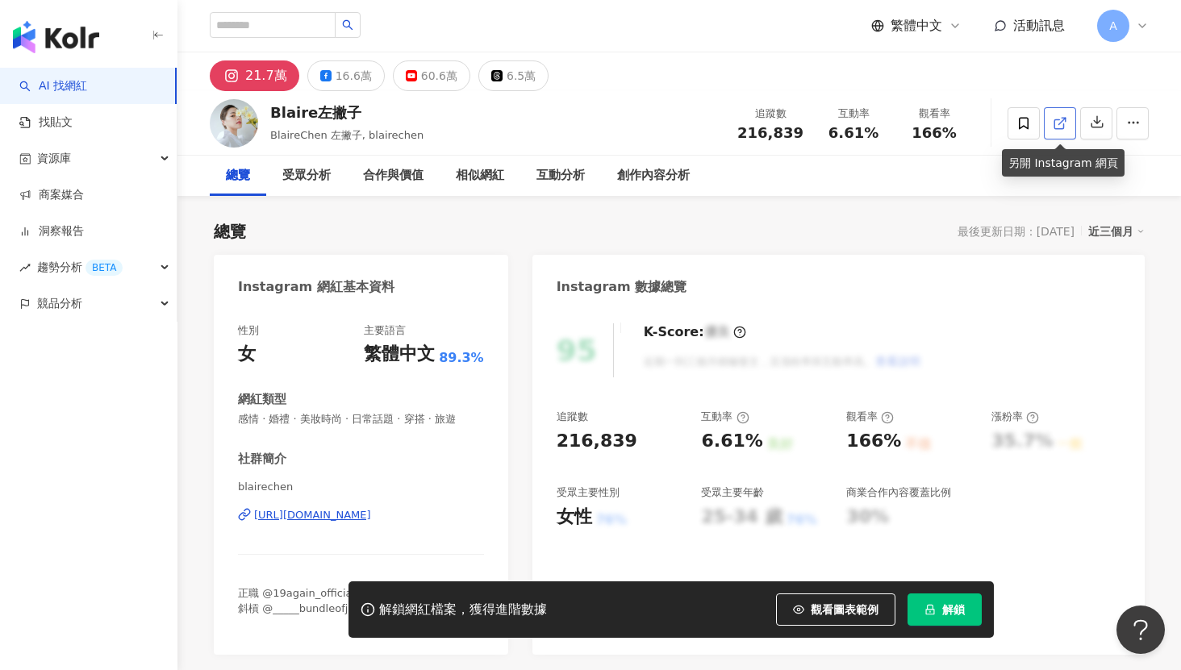 The width and height of the screenshot is (1181, 670). Describe the element at coordinates (944, 610) in the screenshot. I see `button: 解鎖` at that location.